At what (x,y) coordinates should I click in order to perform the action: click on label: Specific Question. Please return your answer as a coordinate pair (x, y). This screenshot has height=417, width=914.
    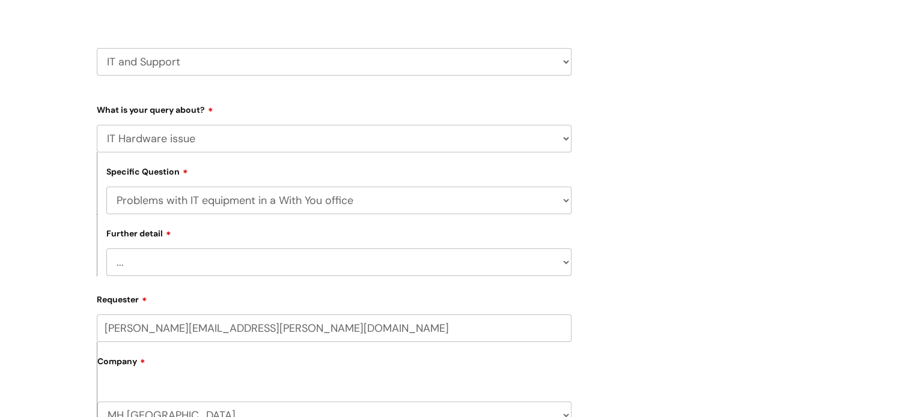
    Looking at the image, I should click on (147, 171).